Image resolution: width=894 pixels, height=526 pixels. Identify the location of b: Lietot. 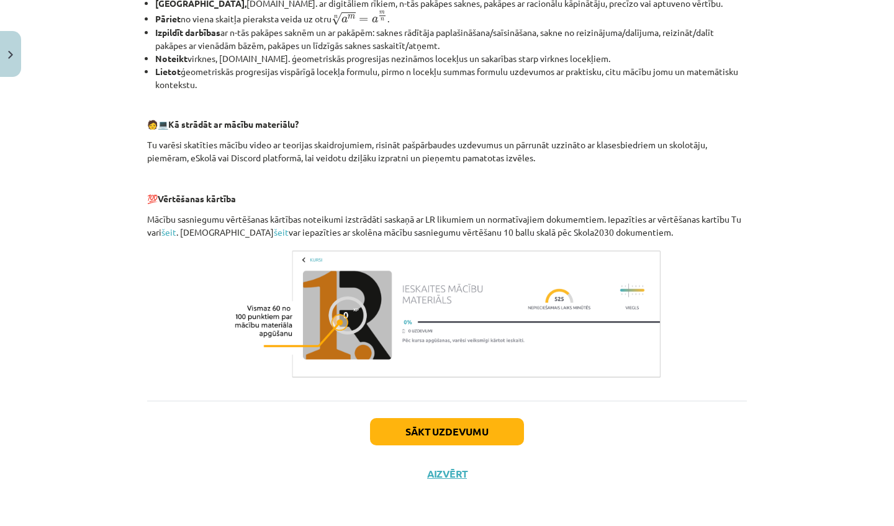
(168, 71).